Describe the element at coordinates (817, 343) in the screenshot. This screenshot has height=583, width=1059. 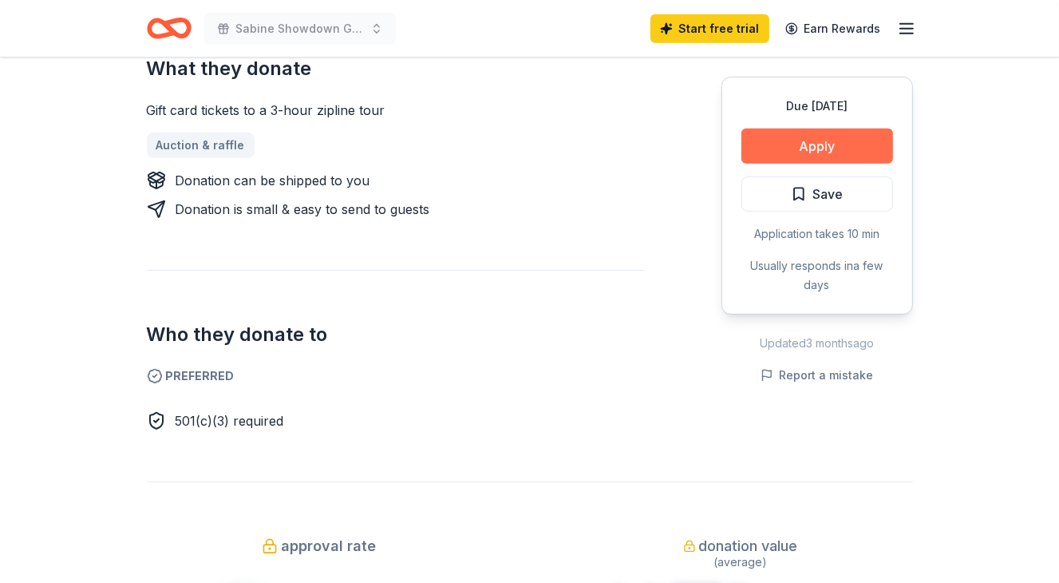
I see `div: Updated 3 months ago` at that location.